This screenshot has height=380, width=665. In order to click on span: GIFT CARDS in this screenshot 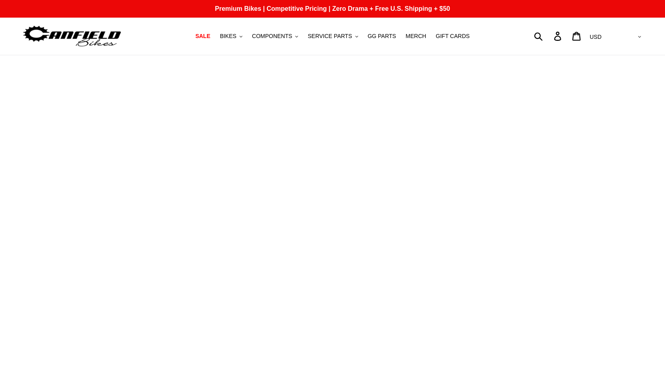, I will do `click(453, 36)`.